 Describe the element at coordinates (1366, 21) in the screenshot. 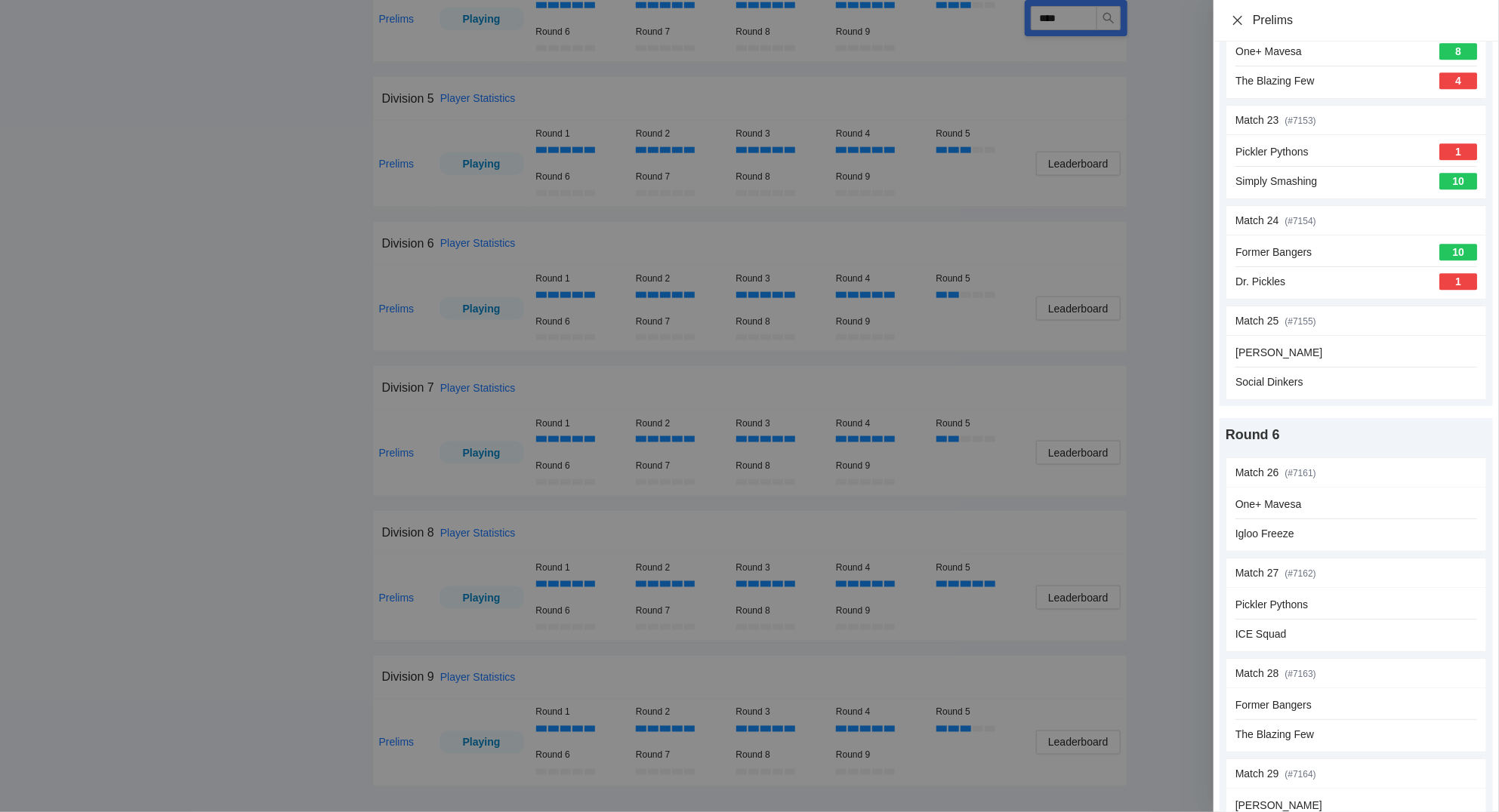

I see `div: Prelims` at that location.